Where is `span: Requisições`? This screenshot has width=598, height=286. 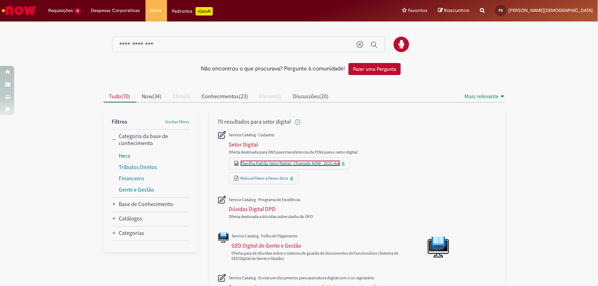 span: Requisições is located at coordinates (61, 11).